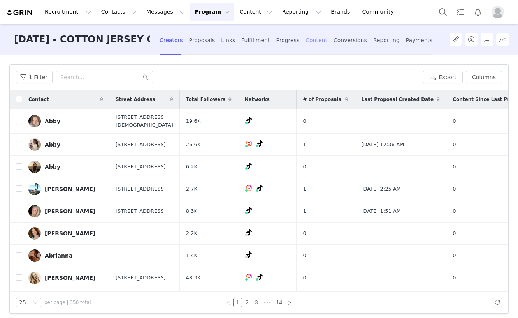 This screenshot has width=518, height=318. What do you see at coordinates (228, 40) in the screenshot?
I see `div: Links` at bounding box center [228, 40].